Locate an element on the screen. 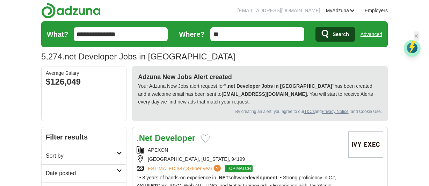 The width and height of the screenshot is (429, 186). button: Add to favorite jobs is located at coordinates (205, 138).